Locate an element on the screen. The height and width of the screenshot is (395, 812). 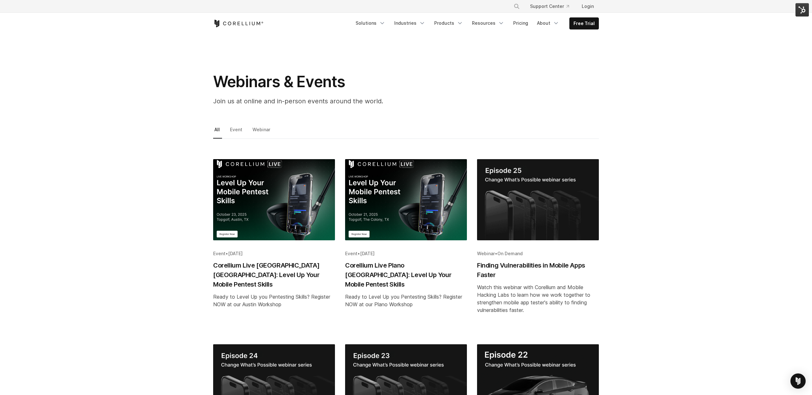
a: Blog post summary: Corellium Live Plano TX: Level Up Your Mobile Pentest Skills is located at coordinates (406, 247).